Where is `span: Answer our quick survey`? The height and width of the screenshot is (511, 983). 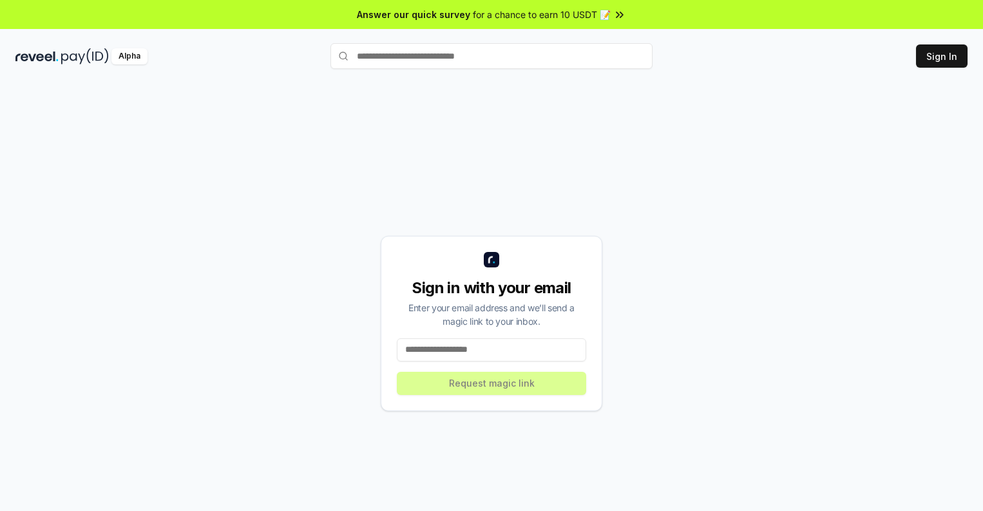 span: Answer our quick survey is located at coordinates (414, 14).